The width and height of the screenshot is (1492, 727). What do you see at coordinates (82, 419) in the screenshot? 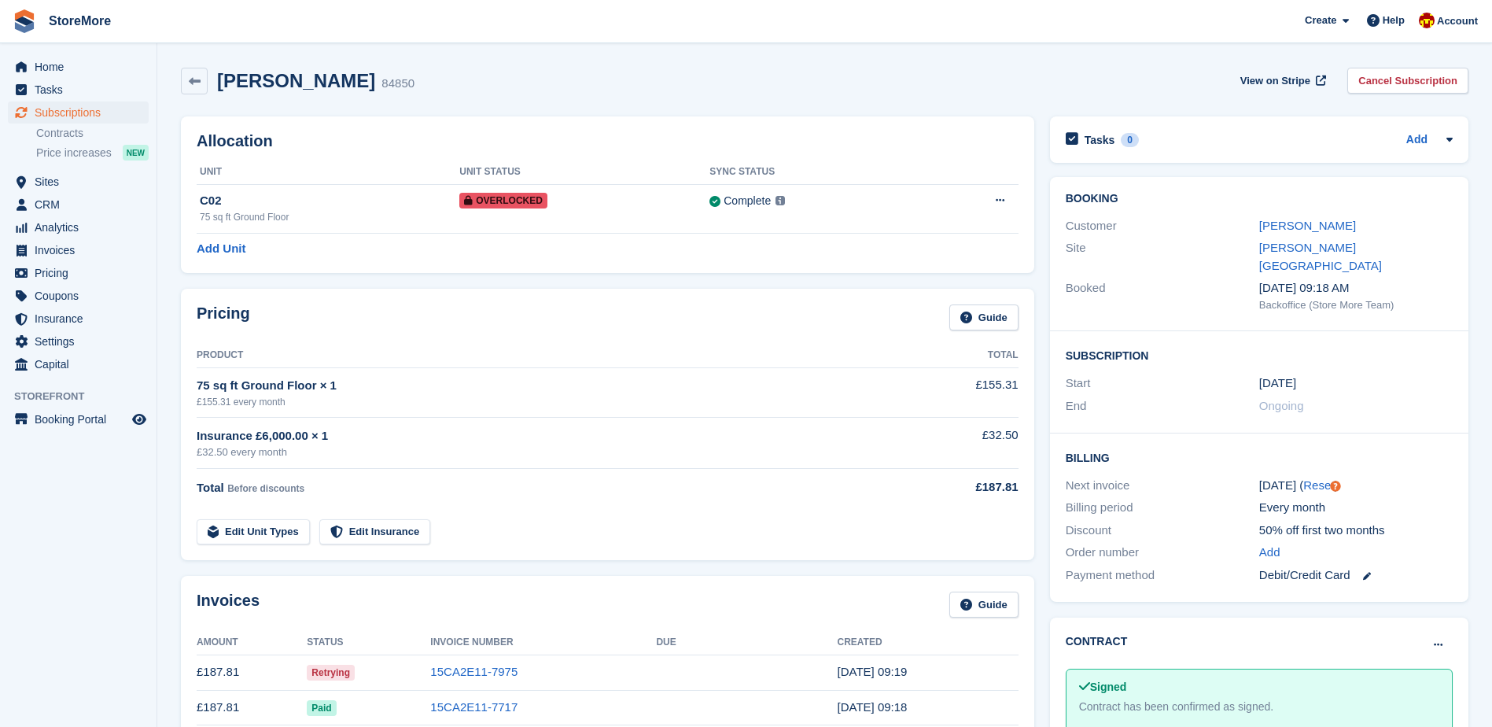
I see `span: Booking Portal` at bounding box center [82, 419].